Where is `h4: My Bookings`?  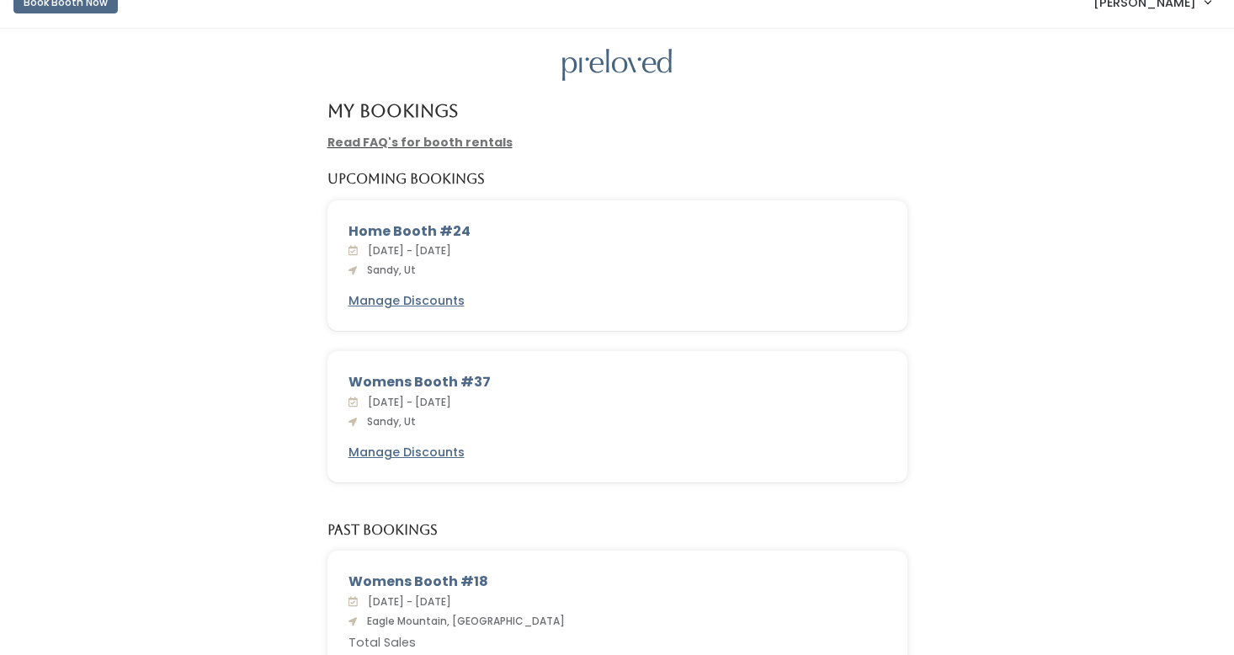
h4: My Bookings is located at coordinates (392, 110).